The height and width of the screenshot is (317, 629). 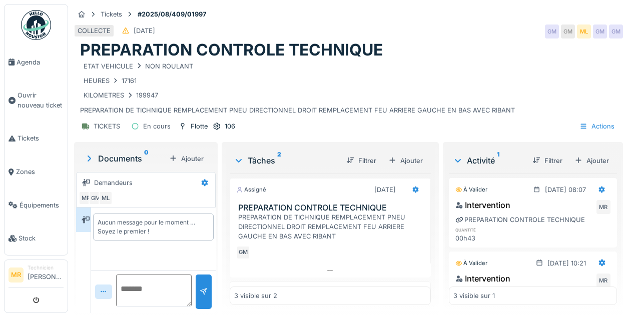 I want to click on sup: 0, so click(x=146, y=159).